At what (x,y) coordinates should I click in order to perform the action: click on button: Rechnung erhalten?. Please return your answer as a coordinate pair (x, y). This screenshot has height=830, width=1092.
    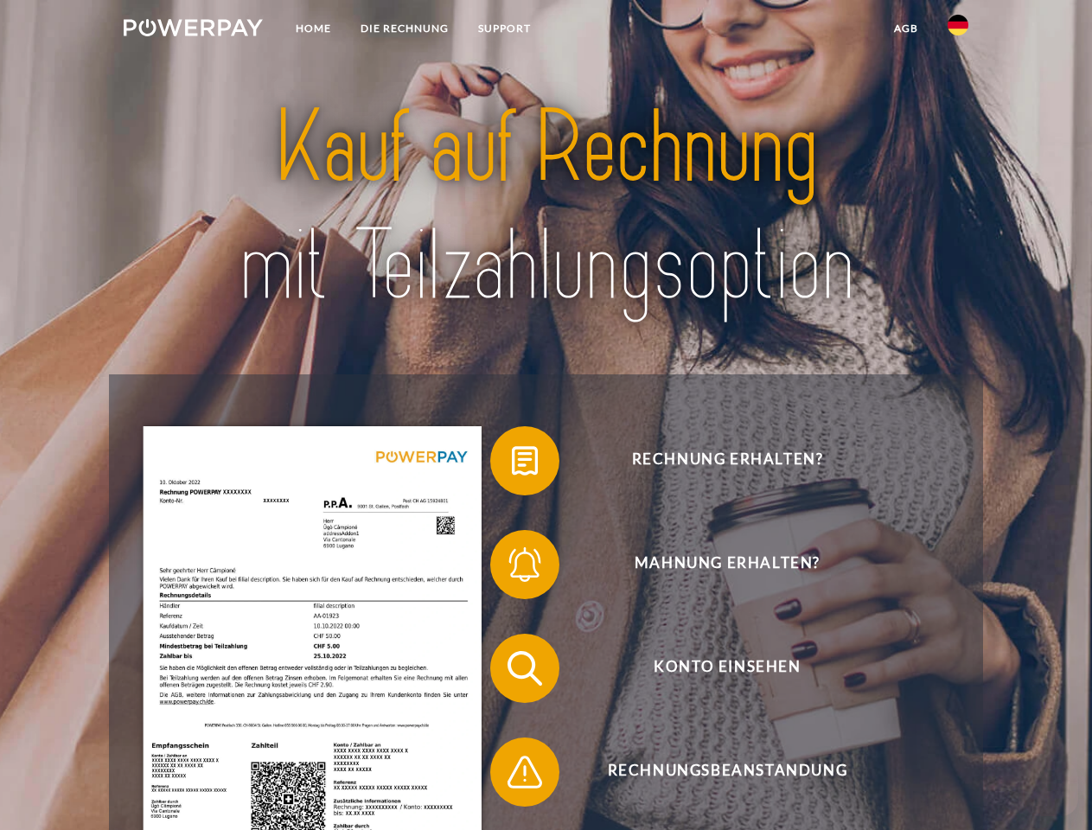
    Looking at the image, I should click on (715, 461).